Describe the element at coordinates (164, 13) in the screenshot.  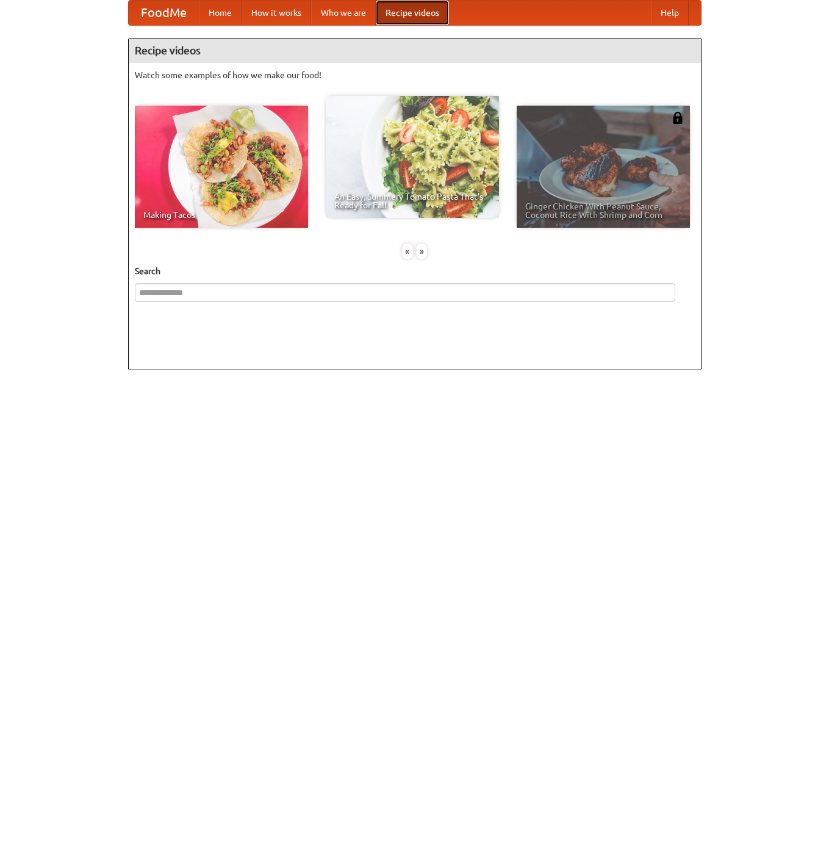
I see `a: FoodMe` at that location.